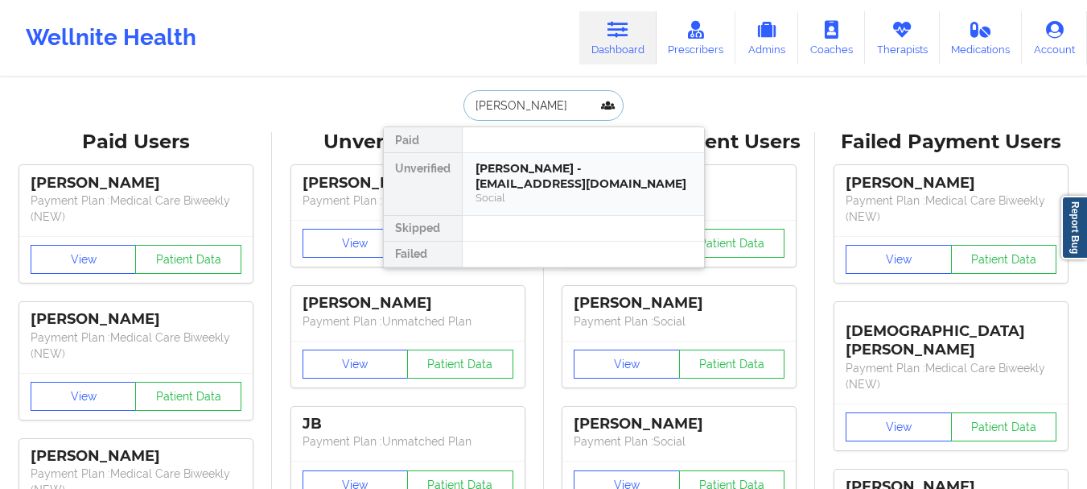  I want to click on div: Paid Users, so click(136, 142).